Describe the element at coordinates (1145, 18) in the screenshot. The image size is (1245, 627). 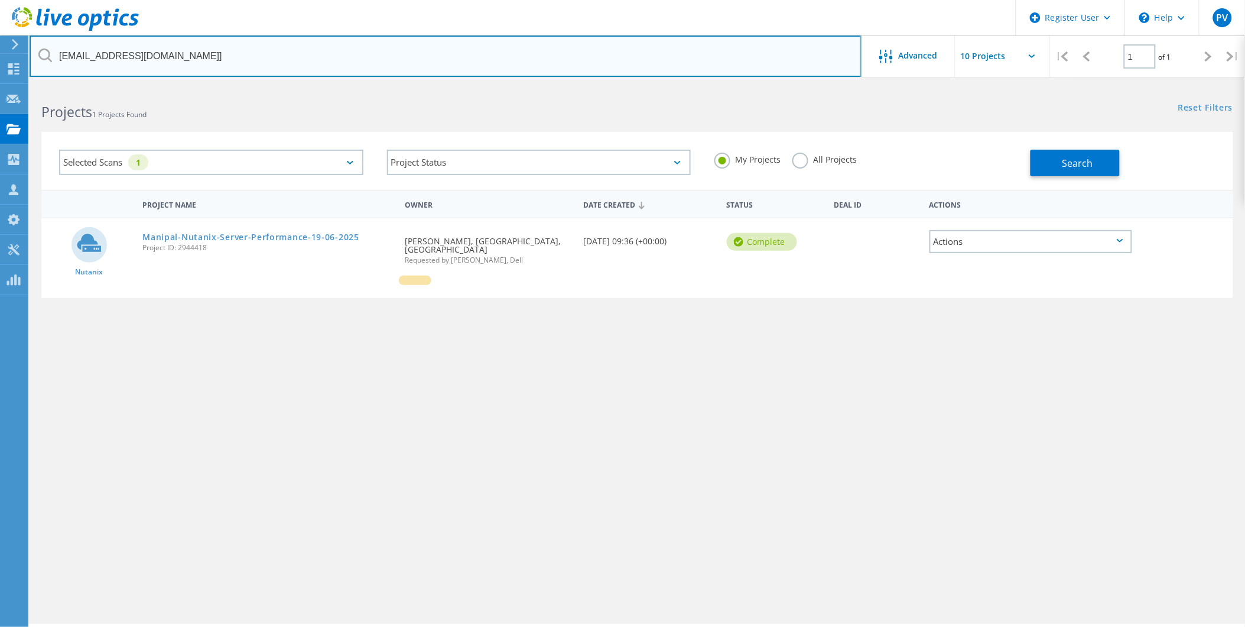
I see `svg: \n` at that location.